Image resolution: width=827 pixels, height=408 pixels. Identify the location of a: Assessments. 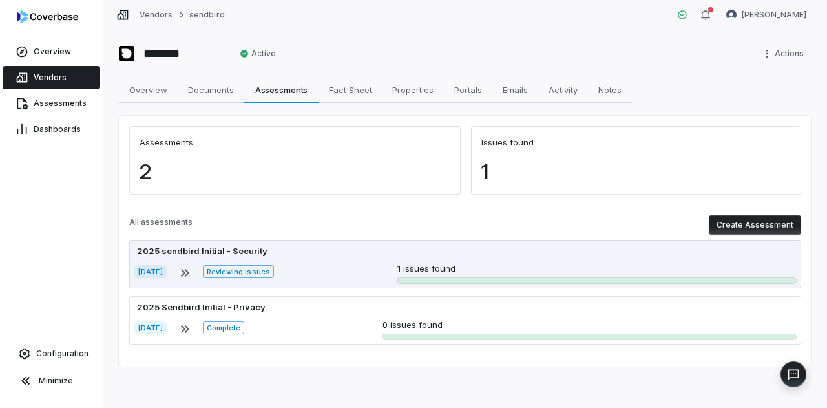
(51, 103).